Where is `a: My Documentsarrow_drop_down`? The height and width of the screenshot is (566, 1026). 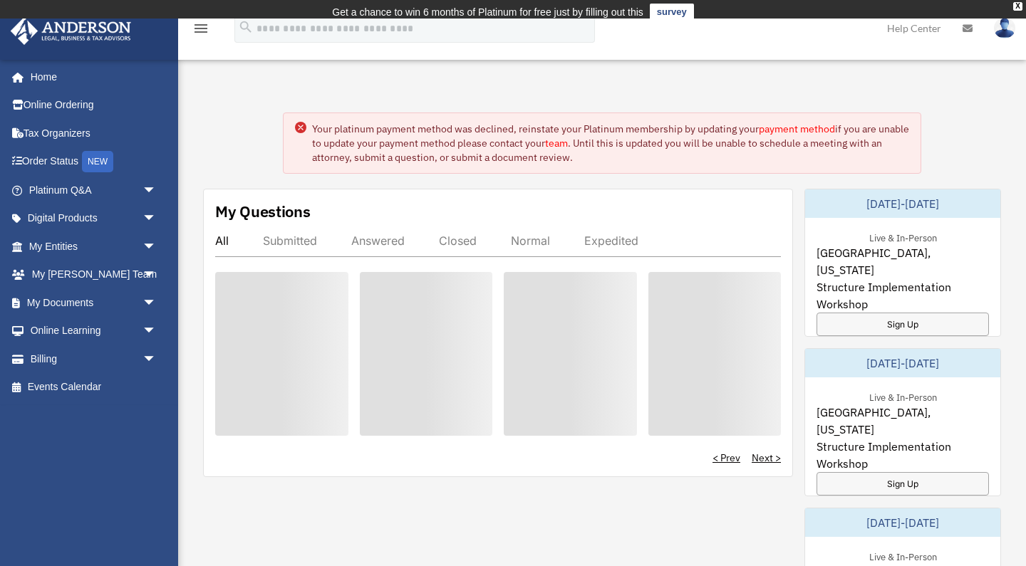
a: My Documentsarrow_drop_down is located at coordinates (94, 303).